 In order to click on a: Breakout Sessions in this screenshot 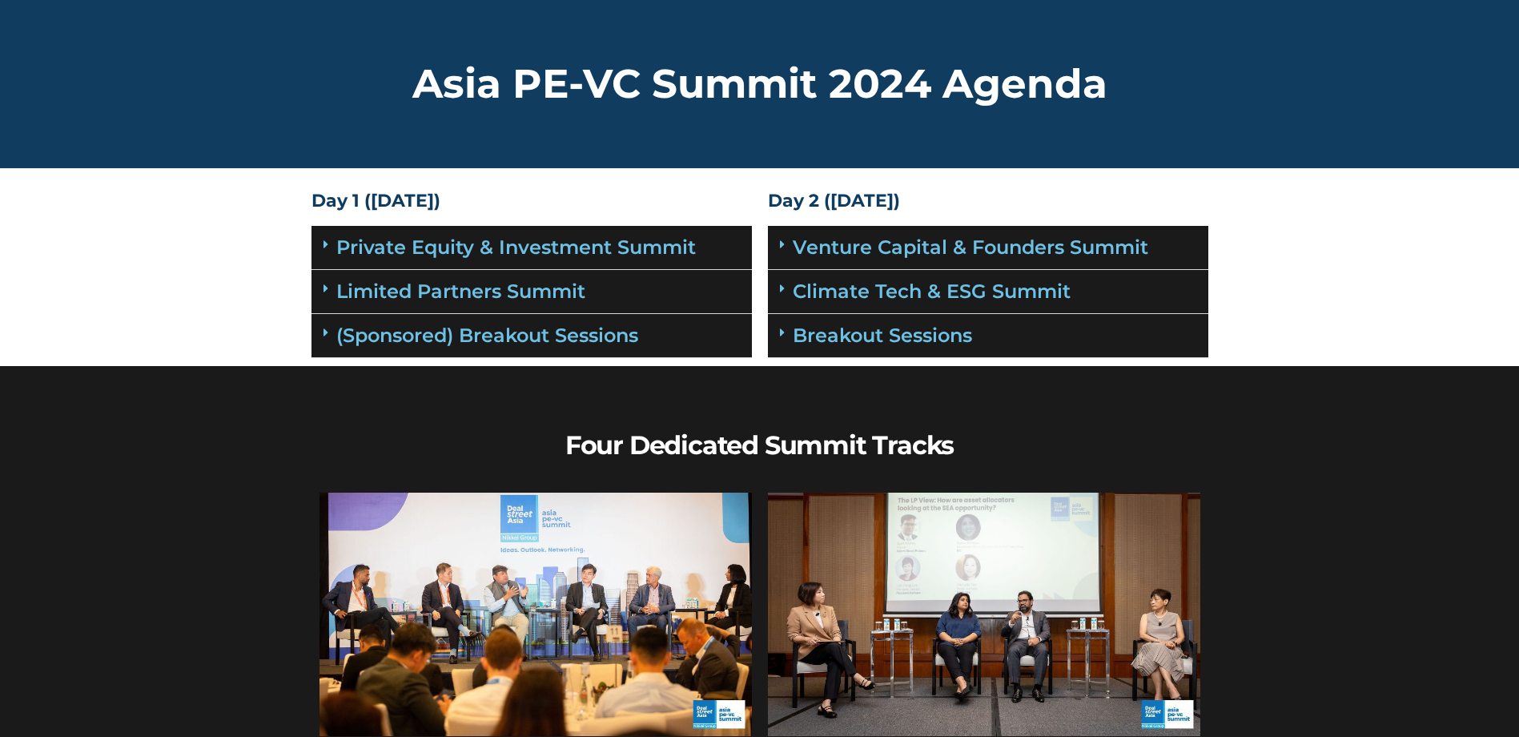, I will do `click(882, 335)`.